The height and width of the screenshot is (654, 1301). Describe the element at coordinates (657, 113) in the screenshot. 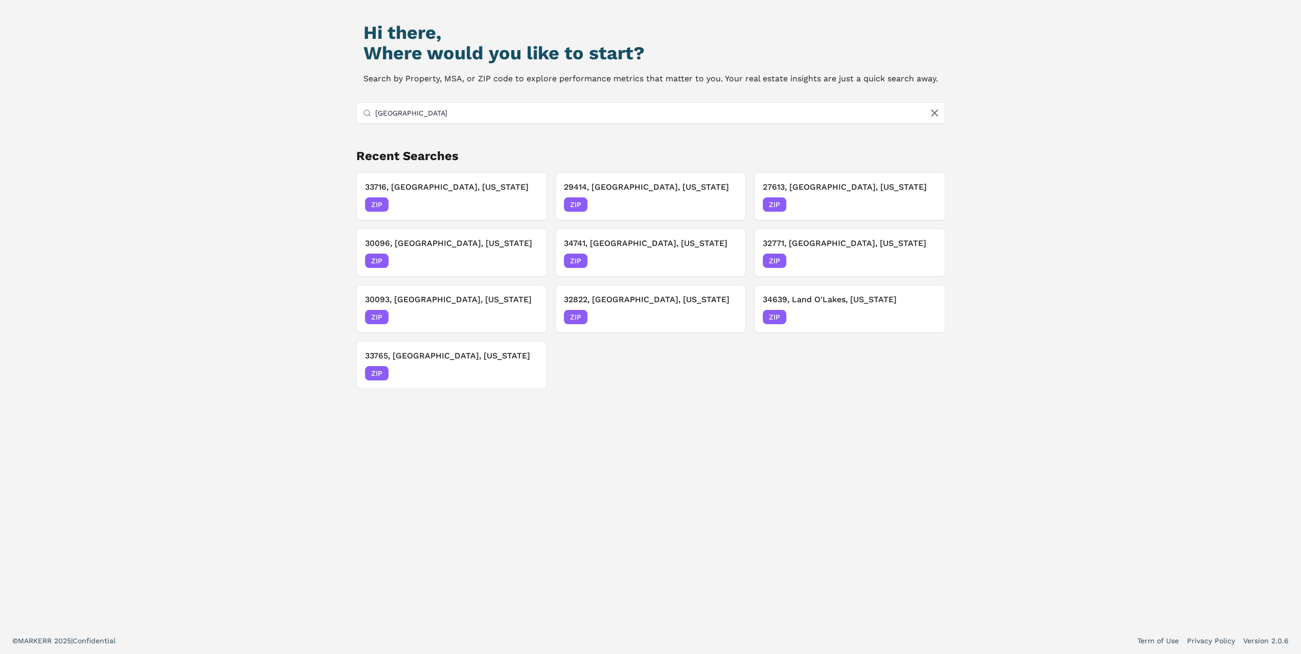

I see `input: Search by MSA, ZIP, Property Name, or Address` at that location.